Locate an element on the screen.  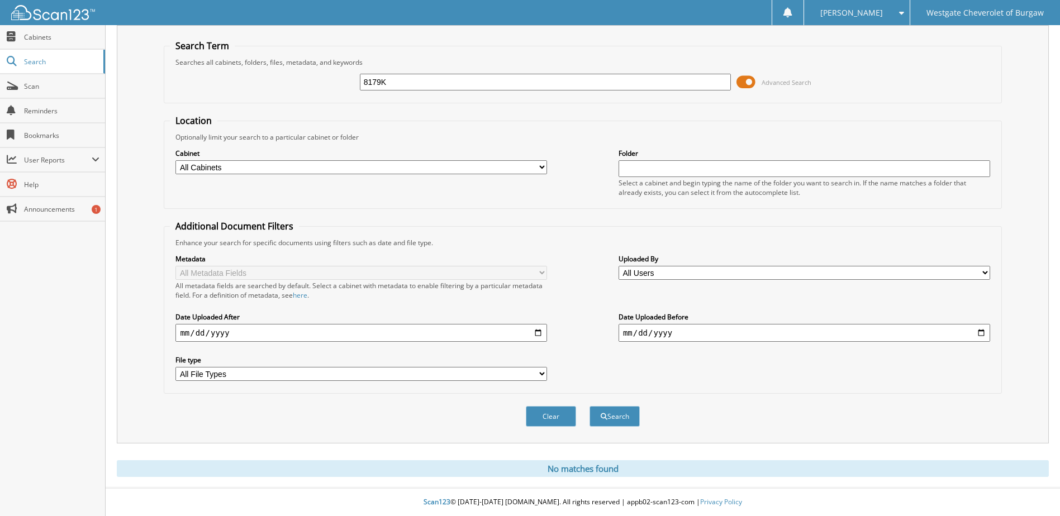
div: All metadata fields are searched by default. Select a cabinet with metadata to enable filtering b... is located at coordinates (361, 290).